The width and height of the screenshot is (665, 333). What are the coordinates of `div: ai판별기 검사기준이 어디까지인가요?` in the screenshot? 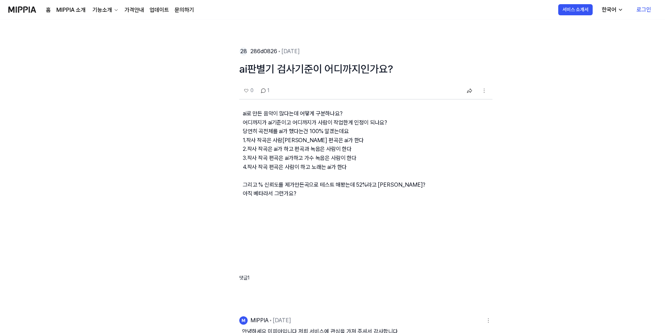 It's located at (366, 69).